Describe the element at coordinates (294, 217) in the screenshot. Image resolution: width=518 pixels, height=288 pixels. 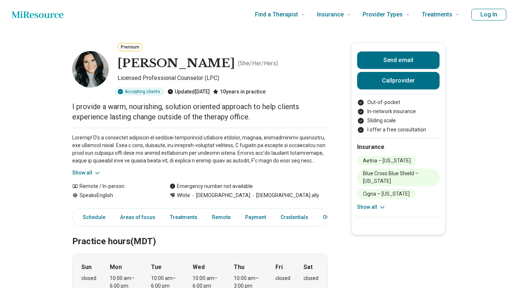
I see `a: Credentials` at that location.